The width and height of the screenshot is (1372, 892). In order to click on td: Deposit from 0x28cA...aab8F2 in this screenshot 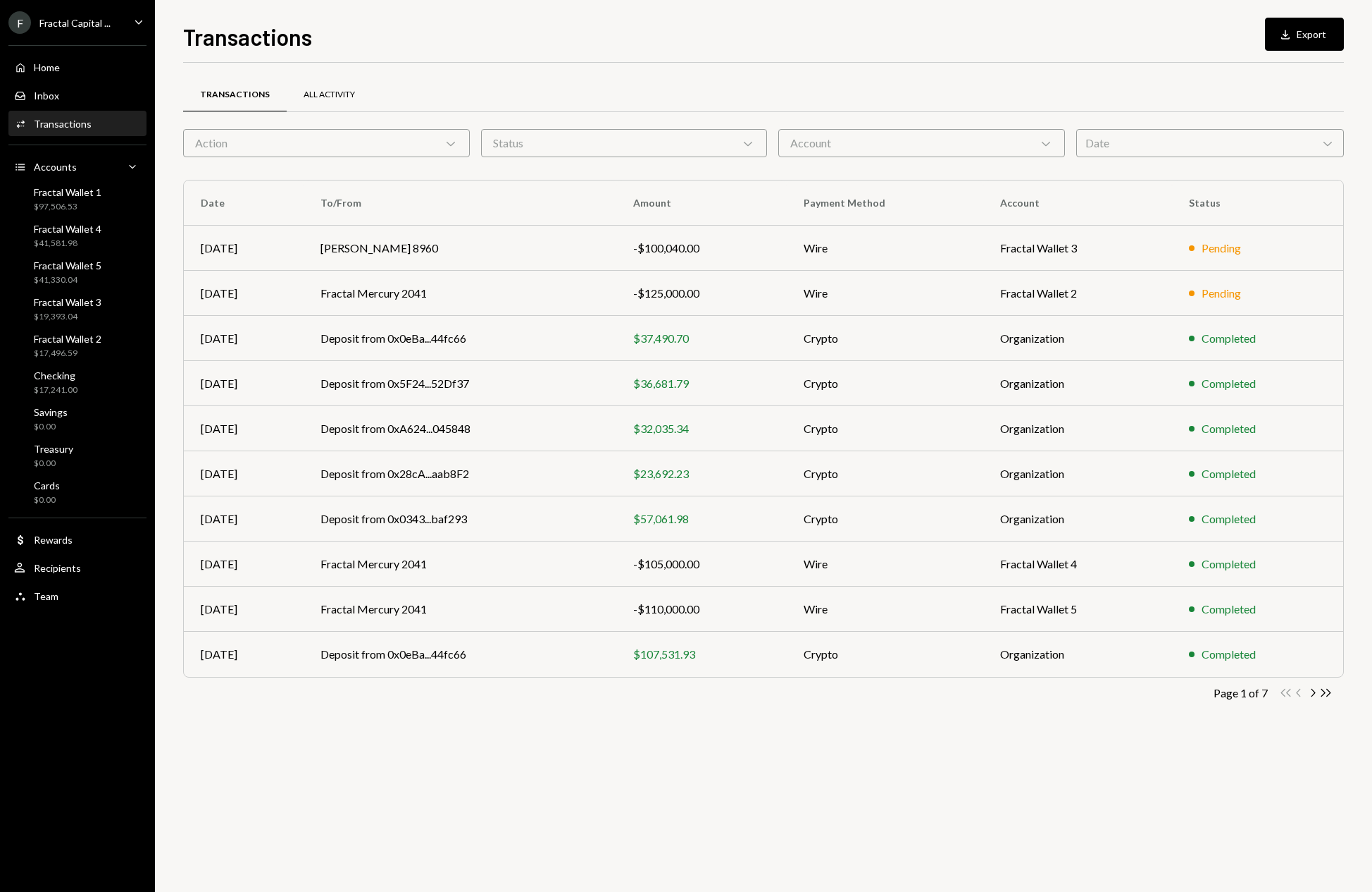, I will do `click(460, 473)`.